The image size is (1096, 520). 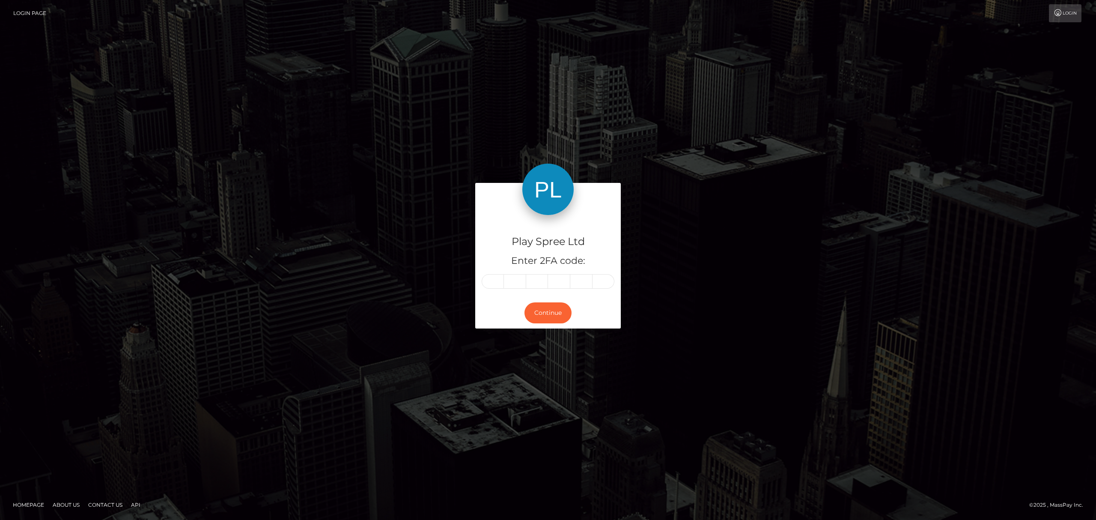 I want to click on a: Homepage, so click(x=28, y=504).